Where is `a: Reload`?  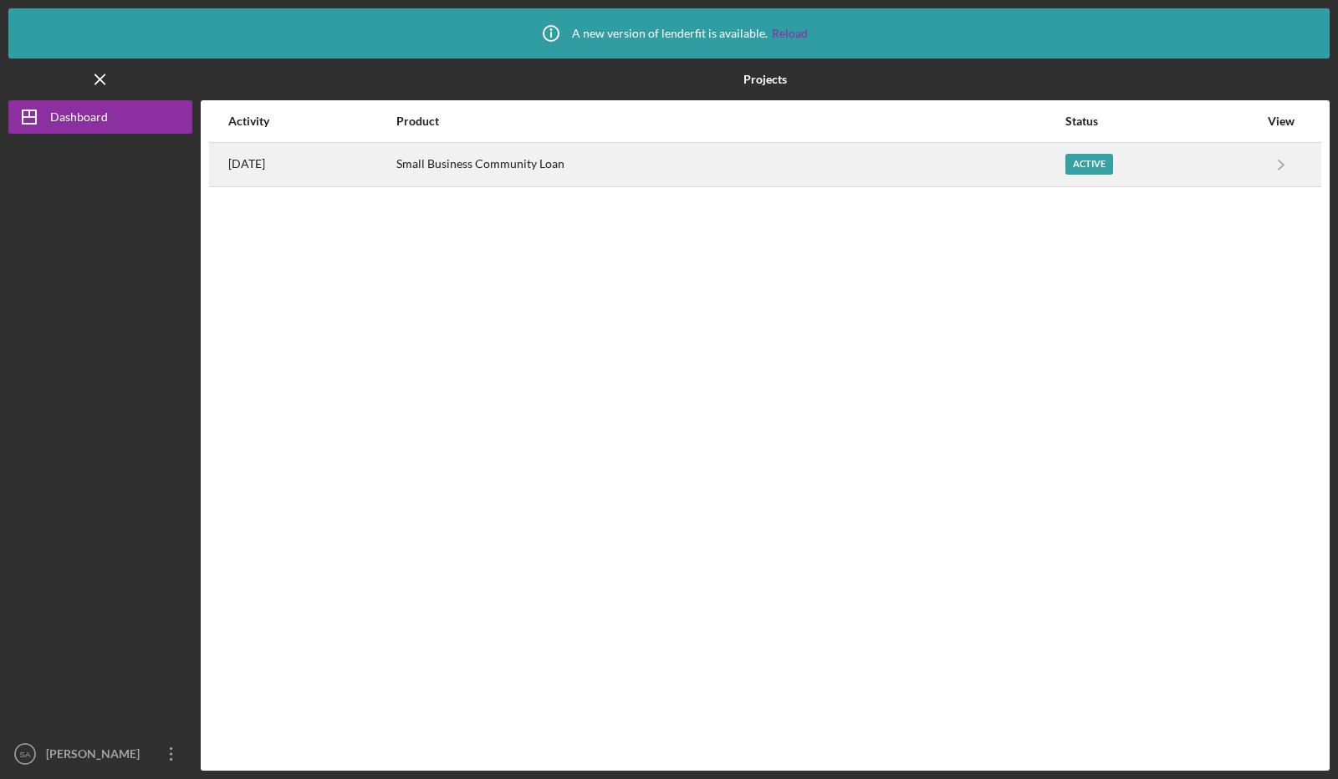 a: Reload is located at coordinates (789, 33).